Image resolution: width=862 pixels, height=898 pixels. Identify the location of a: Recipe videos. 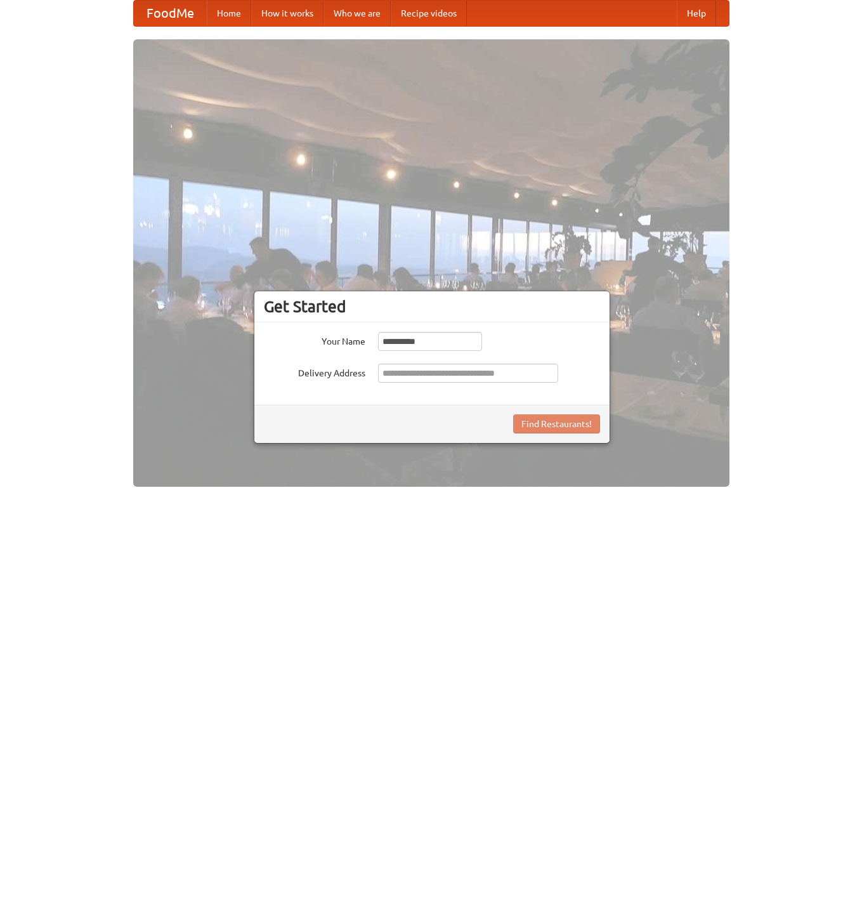
(429, 13).